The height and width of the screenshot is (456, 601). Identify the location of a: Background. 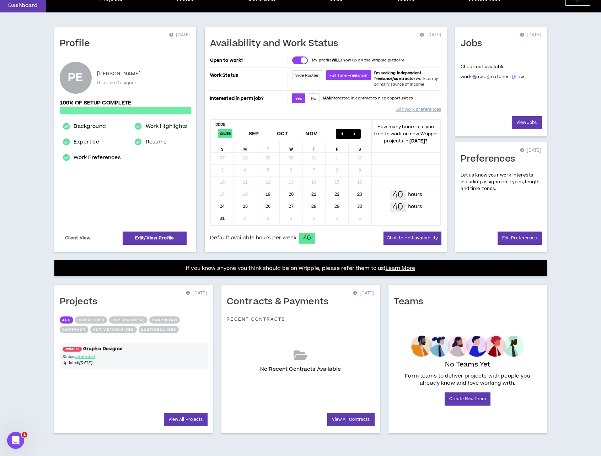
(89, 126).